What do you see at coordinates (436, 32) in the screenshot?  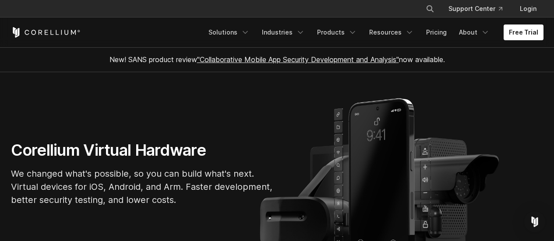 I see `a: Pricing` at bounding box center [436, 32].